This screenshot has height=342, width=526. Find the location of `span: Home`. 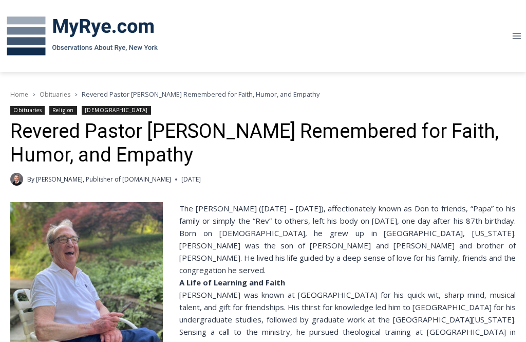

span: Home is located at coordinates (19, 94).